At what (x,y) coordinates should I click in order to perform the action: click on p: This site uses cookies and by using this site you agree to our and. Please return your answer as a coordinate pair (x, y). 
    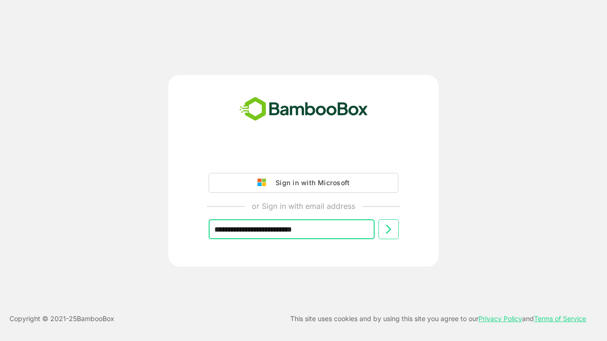
    Looking at the image, I should click on (438, 319).